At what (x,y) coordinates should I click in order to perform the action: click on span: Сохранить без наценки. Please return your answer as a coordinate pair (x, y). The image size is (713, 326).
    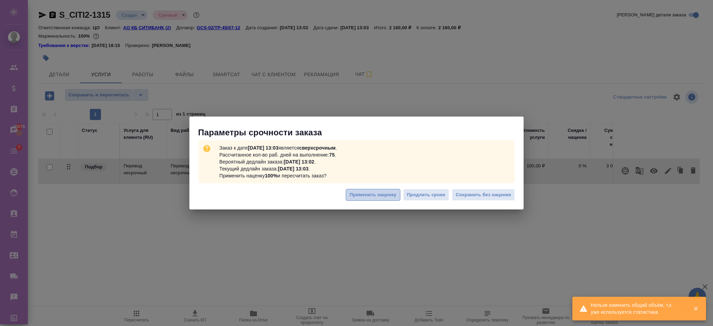
    Looking at the image, I should click on (483, 195).